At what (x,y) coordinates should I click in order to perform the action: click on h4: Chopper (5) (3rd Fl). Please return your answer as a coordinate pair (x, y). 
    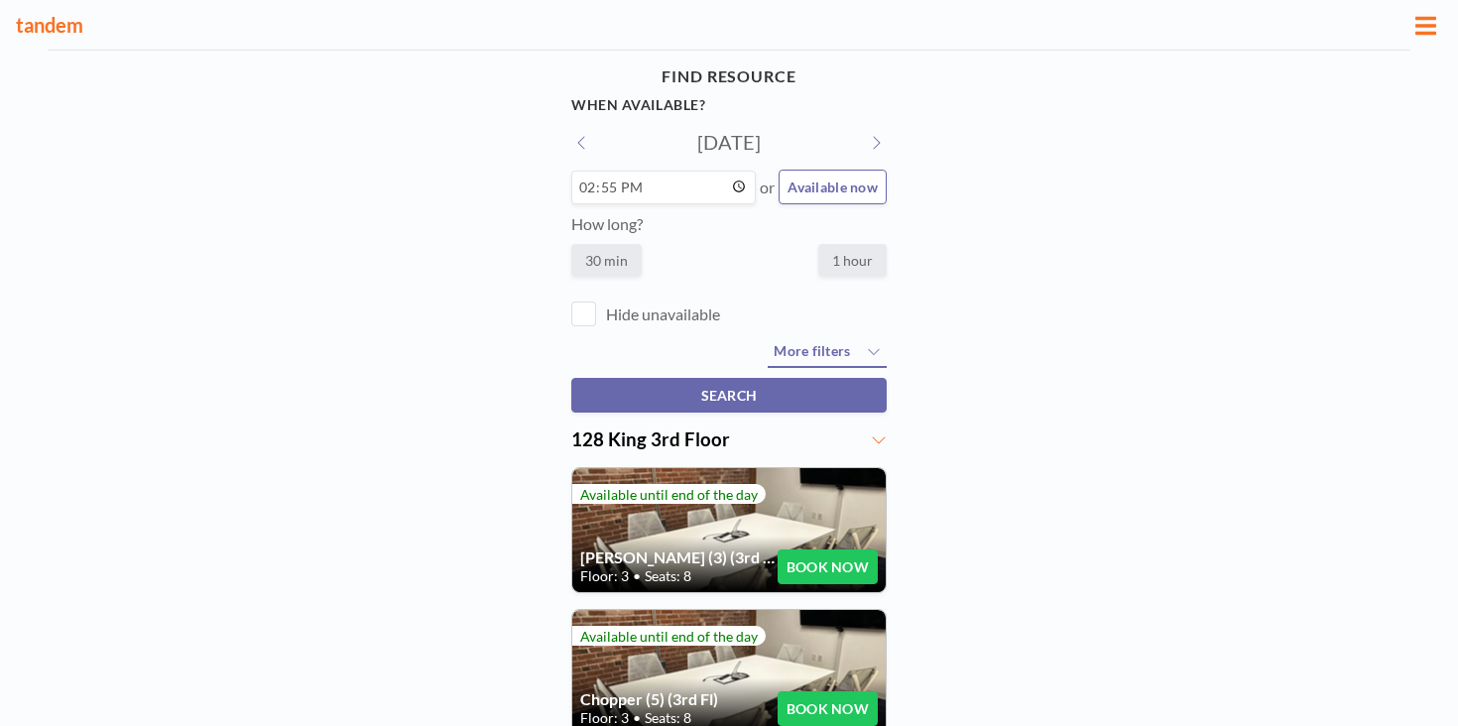
    Looking at the image, I should click on (678, 699).